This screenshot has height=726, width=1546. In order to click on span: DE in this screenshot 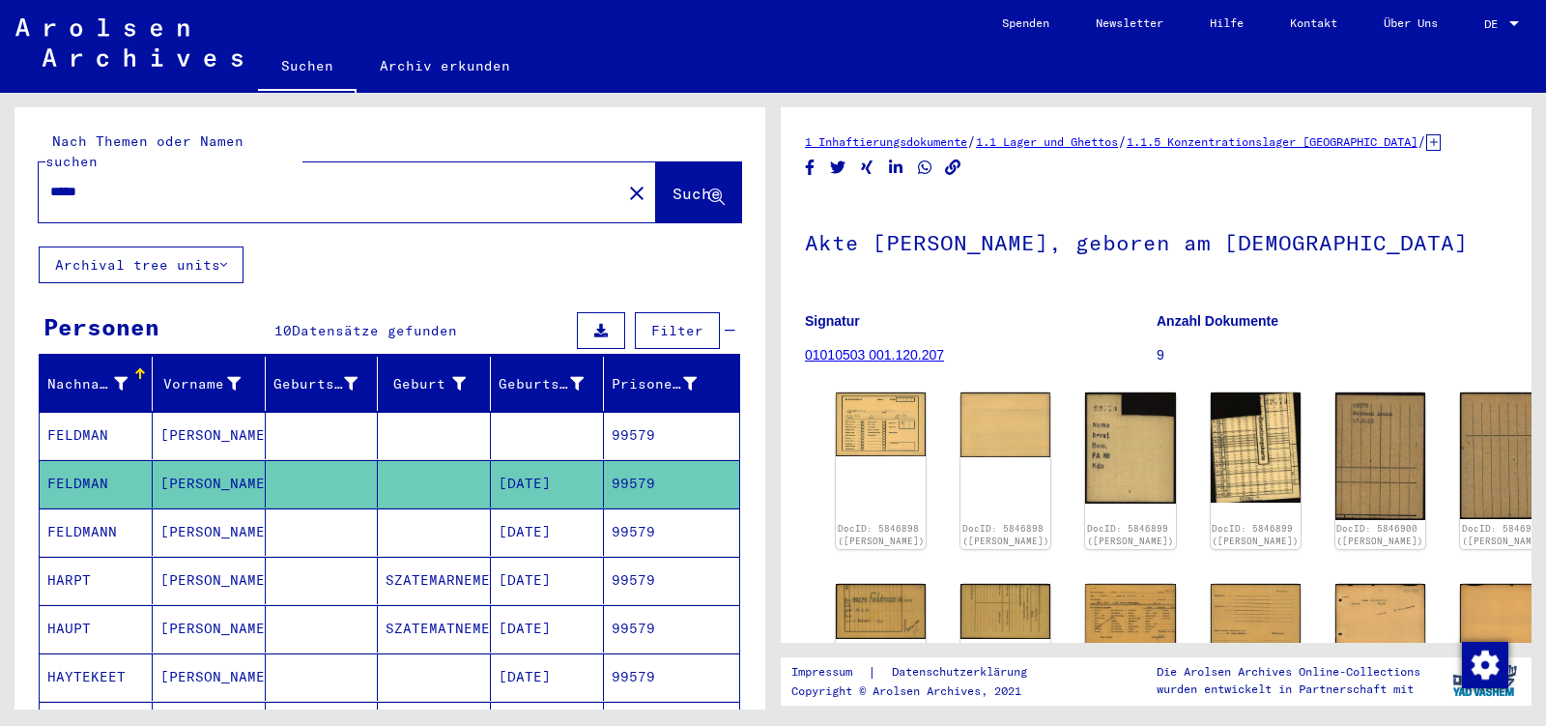, I will do `click(1495, 24)`.